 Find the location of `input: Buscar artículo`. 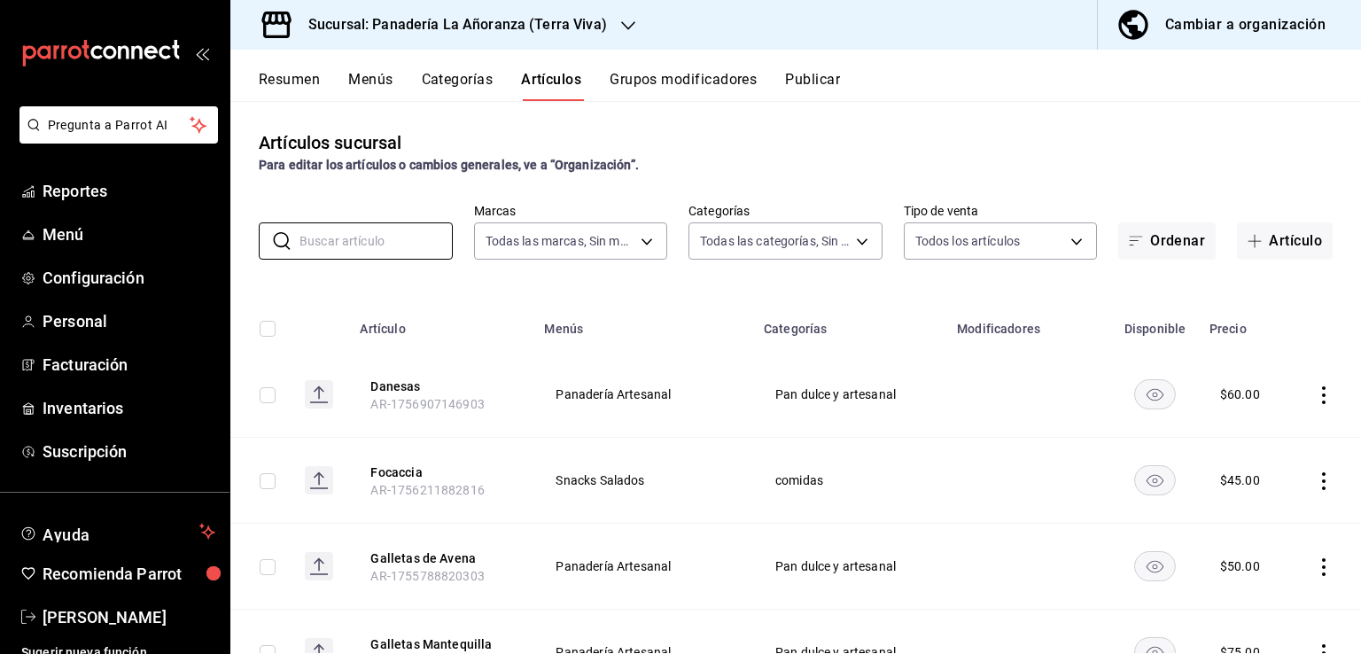

input: Buscar artículo is located at coordinates (376, 241).